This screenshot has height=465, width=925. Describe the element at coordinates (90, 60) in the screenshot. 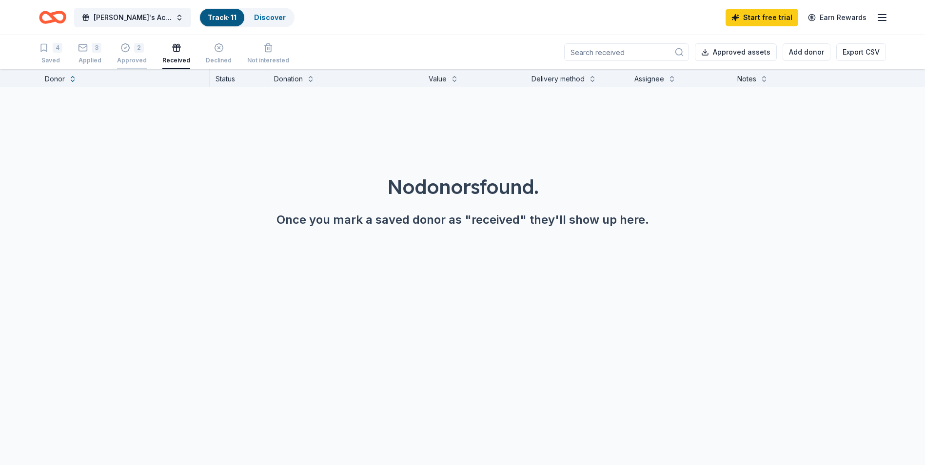

I see `div: Applied` at that location.